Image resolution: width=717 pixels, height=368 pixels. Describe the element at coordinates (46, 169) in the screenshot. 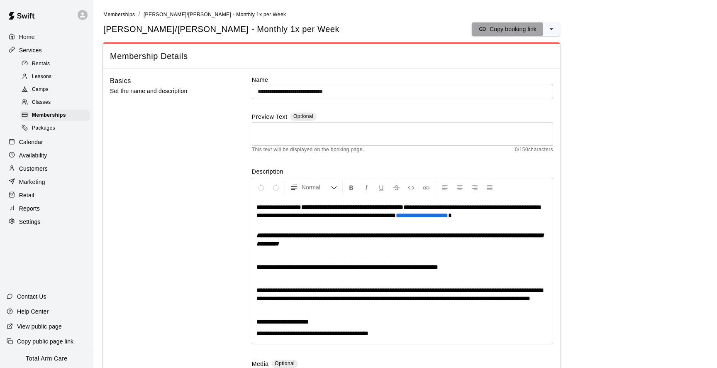

I see `a: Customers` at that location.